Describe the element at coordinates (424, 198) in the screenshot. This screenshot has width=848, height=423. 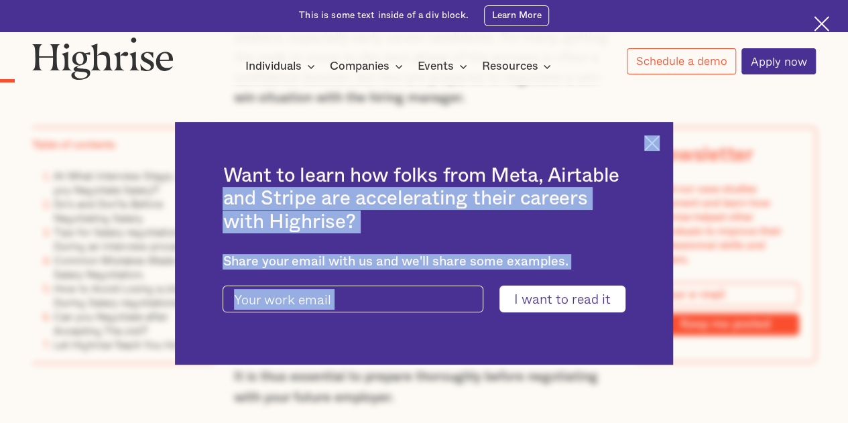
I see `h2: Want to learn how folks from Meta, Airtable and Stripe are accelerating their careers with Highrise?` at that location.